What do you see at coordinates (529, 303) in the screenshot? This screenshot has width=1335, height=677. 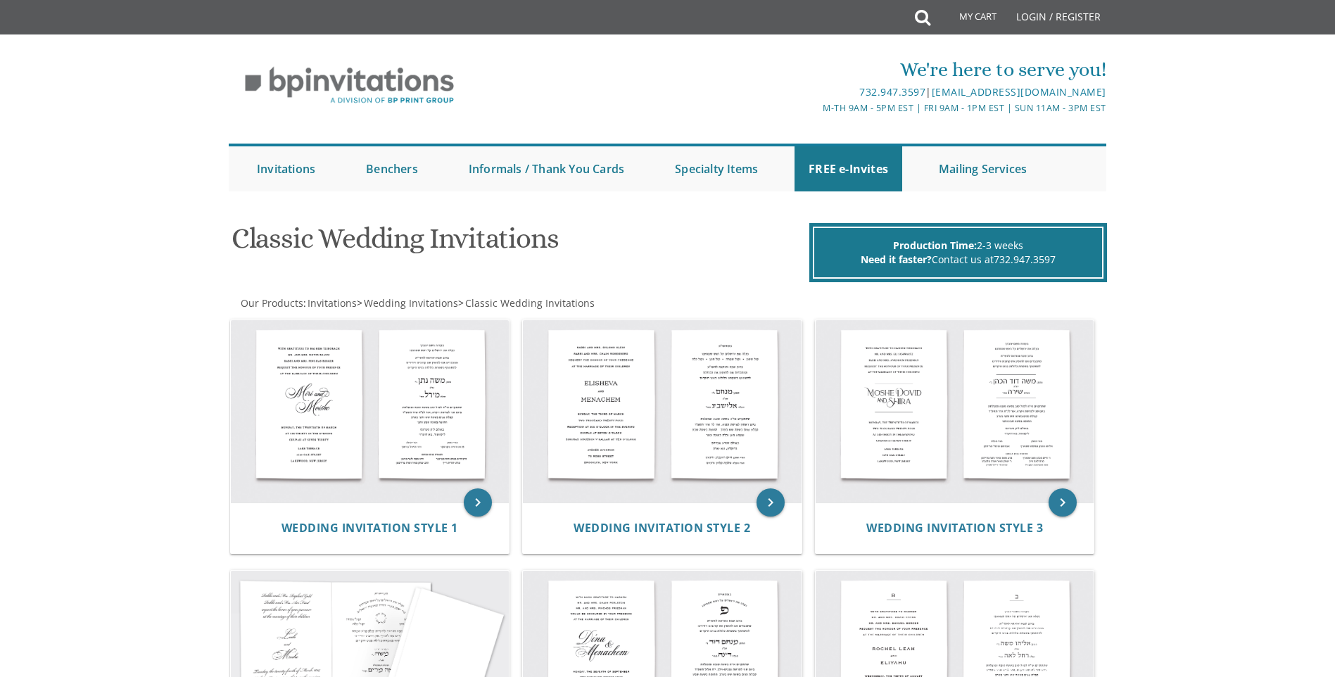 I see `a: Classic Wedding Invitations` at bounding box center [529, 303].